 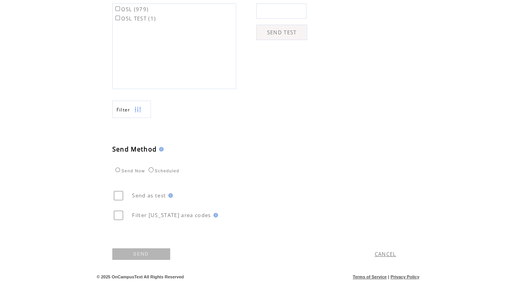 What do you see at coordinates (141, 254) in the screenshot?
I see `a: SEND` at bounding box center [141, 254].